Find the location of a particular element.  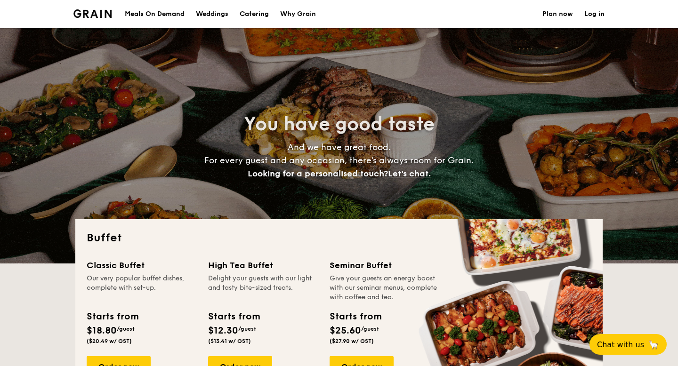

span: Looking for a personalised touch? is located at coordinates (318, 174).